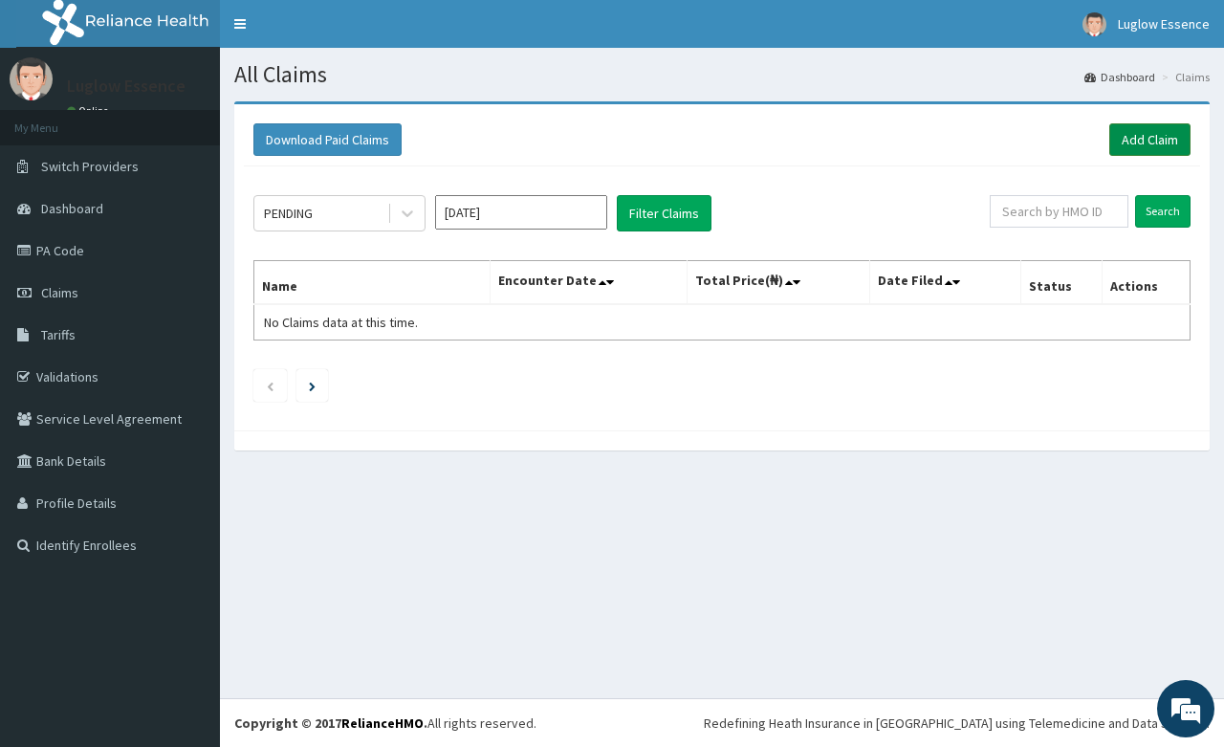  Describe the element at coordinates (270, 385) in the screenshot. I see `a: Previous page` at that location.